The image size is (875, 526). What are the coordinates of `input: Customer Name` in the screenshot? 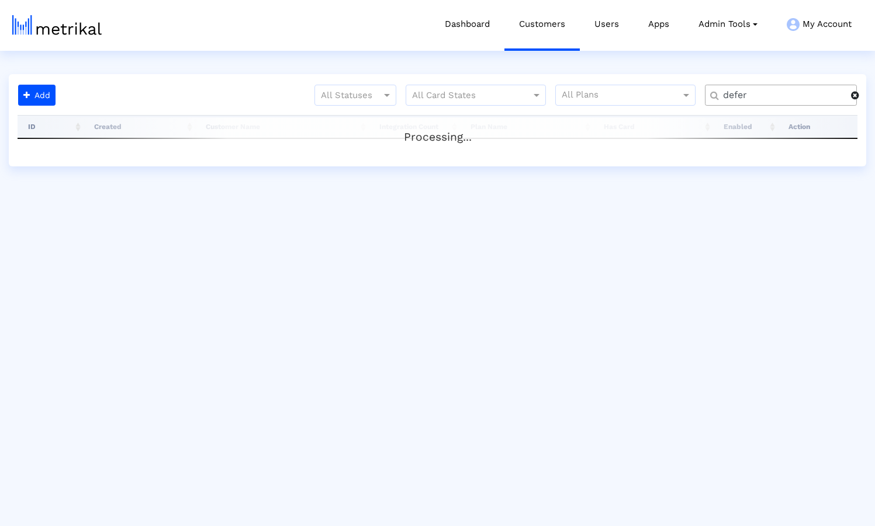 It's located at (782, 95).